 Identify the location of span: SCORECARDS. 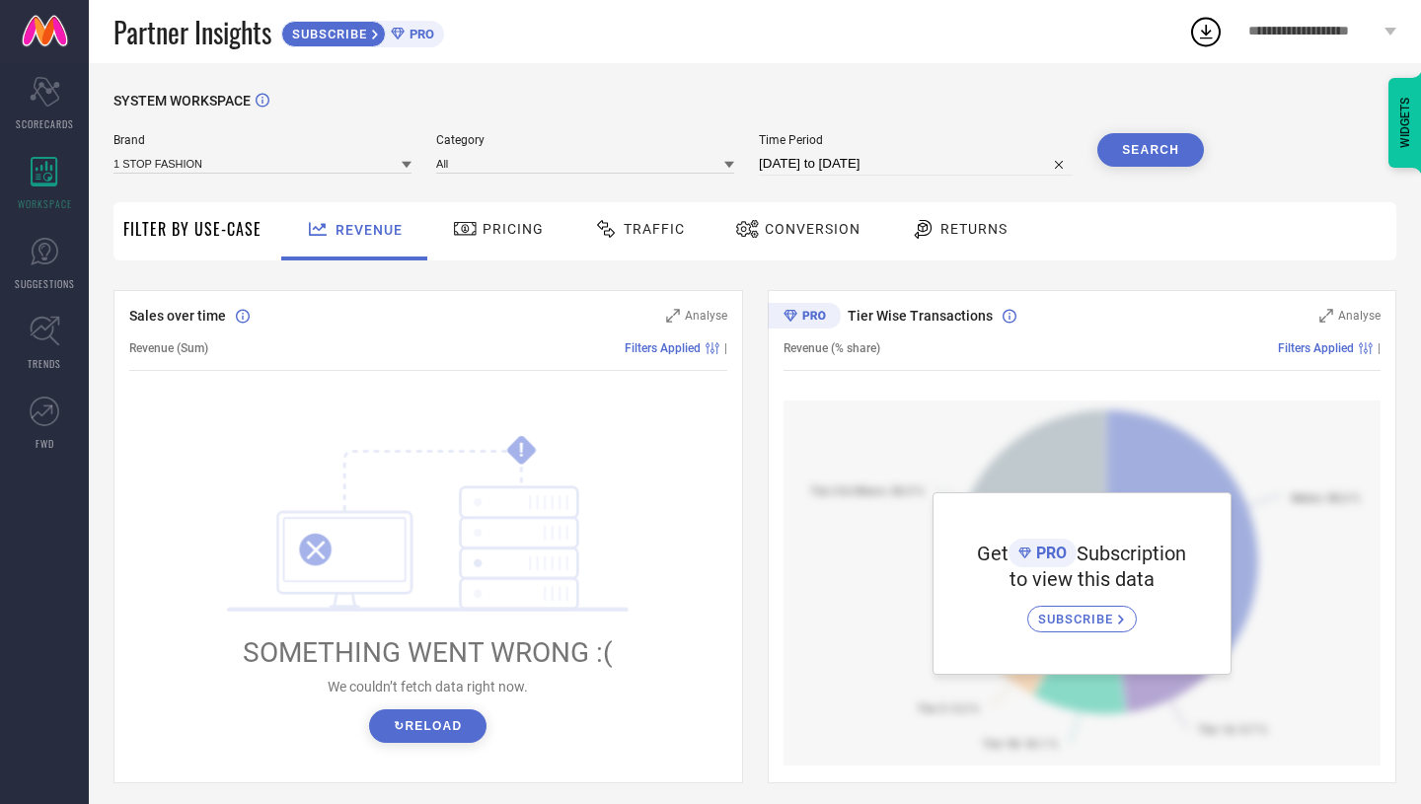
(44, 123).